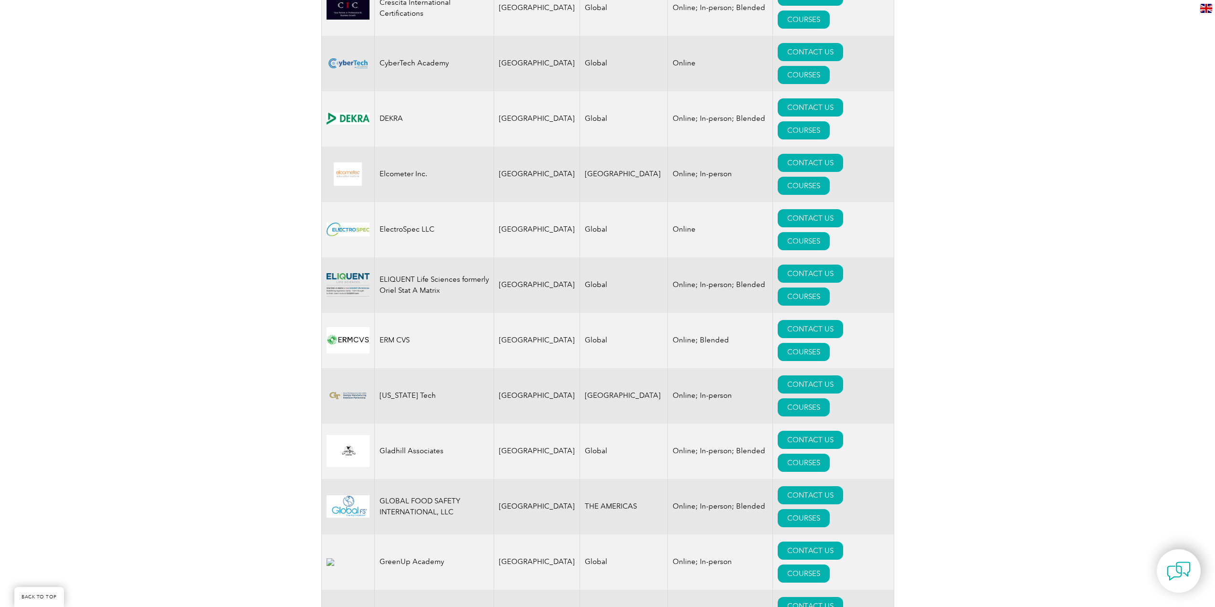 The width and height of the screenshot is (1215, 607). Describe the element at coordinates (348, 506) in the screenshot. I see `img: 6c340fde-d376-eb11-a812-002248145cb7-logo.jpg` at that location.